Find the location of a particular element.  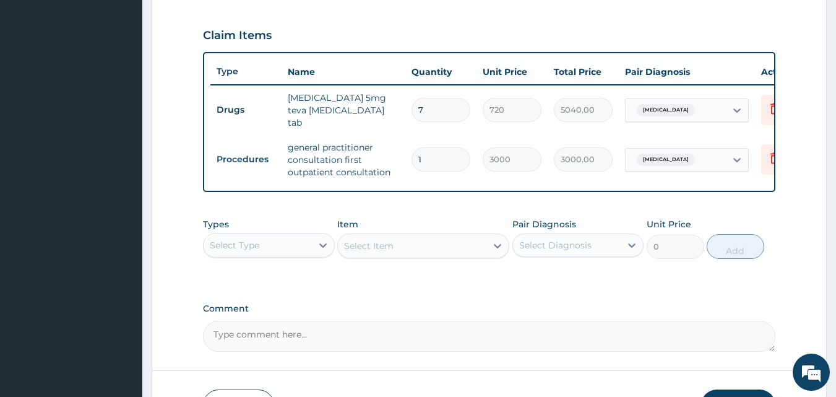

h3: Claim Items is located at coordinates (237, 36).